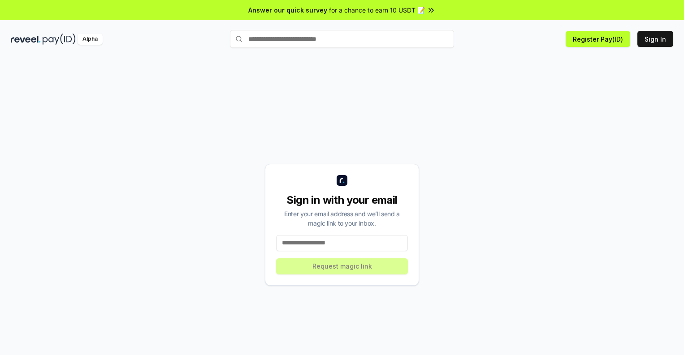 The image size is (684, 355). Describe the element at coordinates (26, 39) in the screenshot. I see `img: reveel_dark` at that location.